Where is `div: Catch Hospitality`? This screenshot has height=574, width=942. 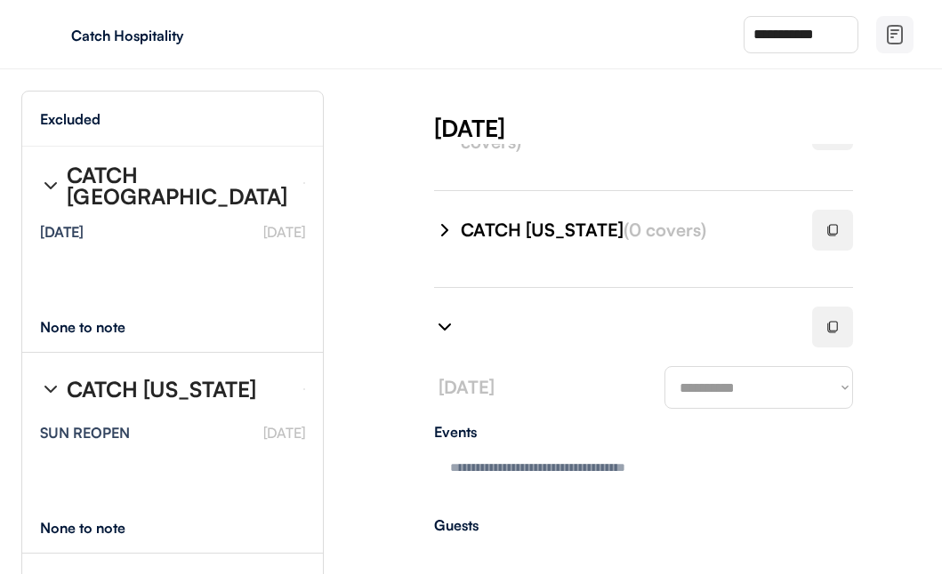
div: Catch Hospitality is located at coordinates (183, 36).